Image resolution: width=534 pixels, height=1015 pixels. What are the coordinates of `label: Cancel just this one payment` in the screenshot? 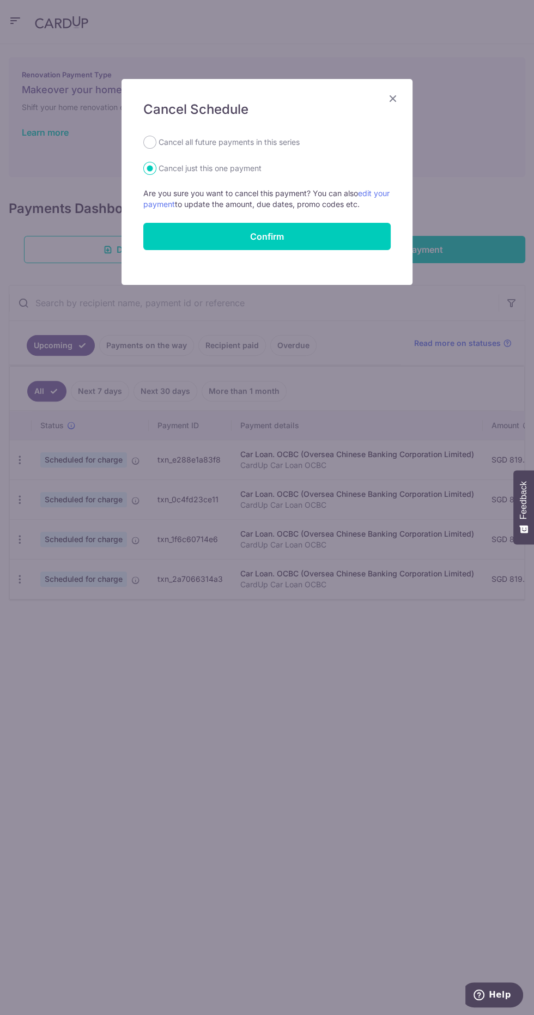 It's located at (210, 168).